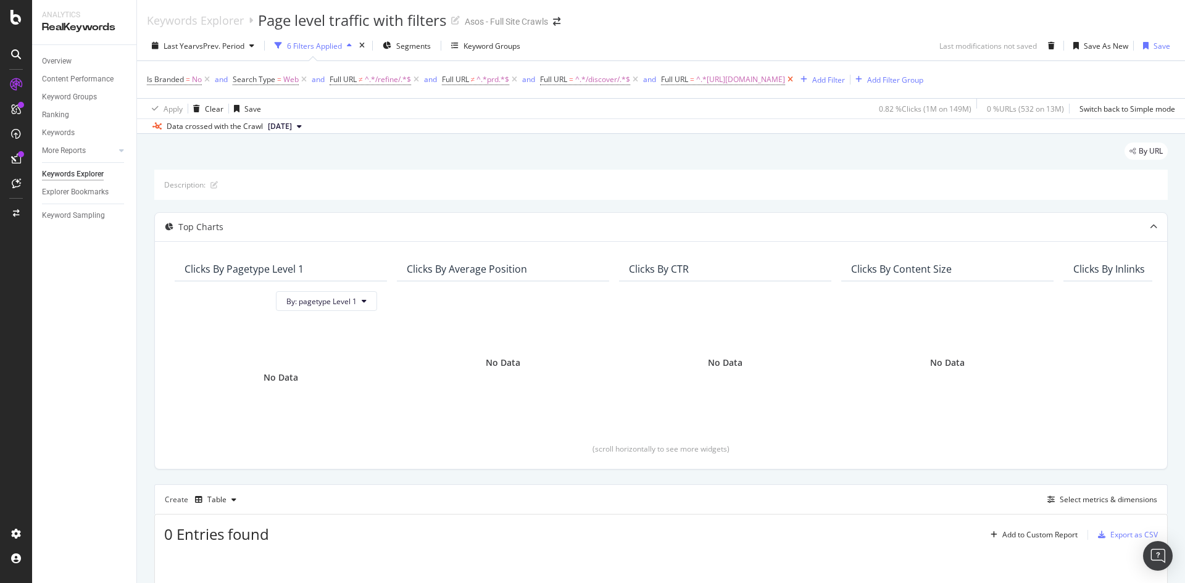 This screenshot has width=1185, height=583. Describe the element at coordinates (206, 109) in the screenshot. I see `button: Clear` at that location.